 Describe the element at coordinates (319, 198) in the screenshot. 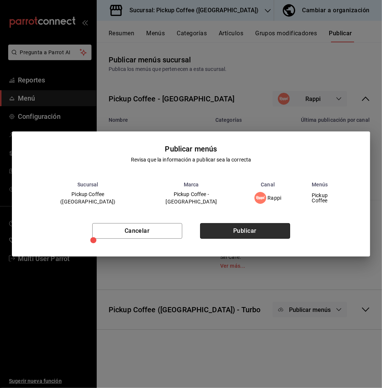

I see `span: Pickup Coffee` at that location.